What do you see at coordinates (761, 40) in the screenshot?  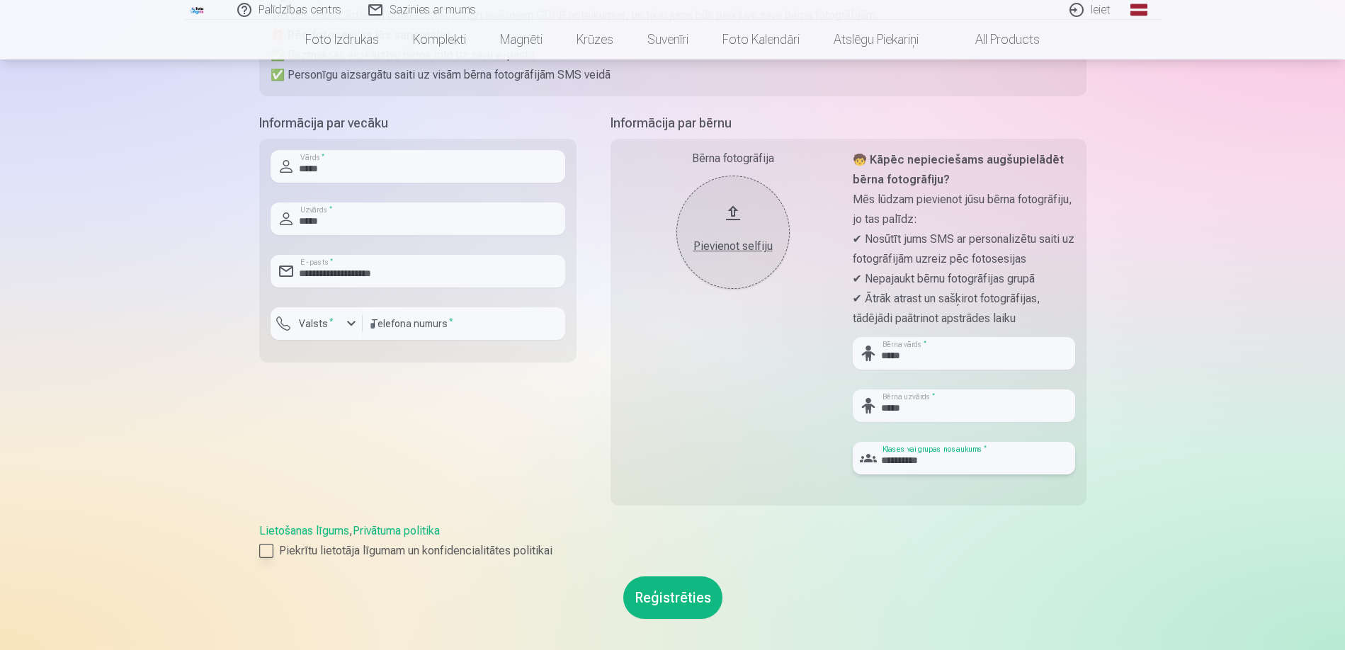 I see `a: Foto kalendāri` at bounding box center [761, 40].